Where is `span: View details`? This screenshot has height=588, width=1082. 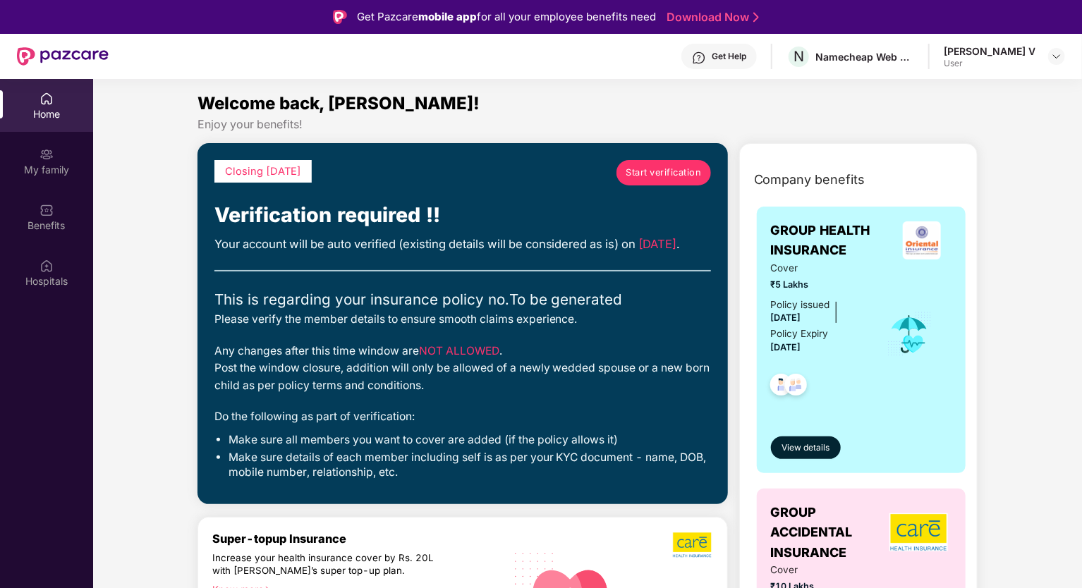
span: View details is located at coordinates (805, 448).